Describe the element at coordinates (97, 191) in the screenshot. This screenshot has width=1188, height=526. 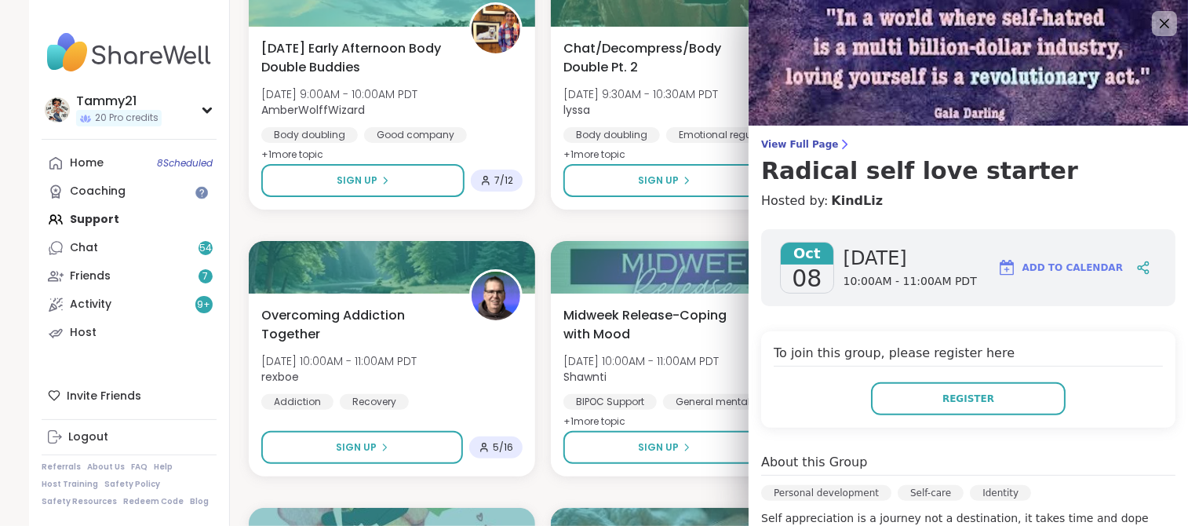
I see `div: Coaching` at that location.